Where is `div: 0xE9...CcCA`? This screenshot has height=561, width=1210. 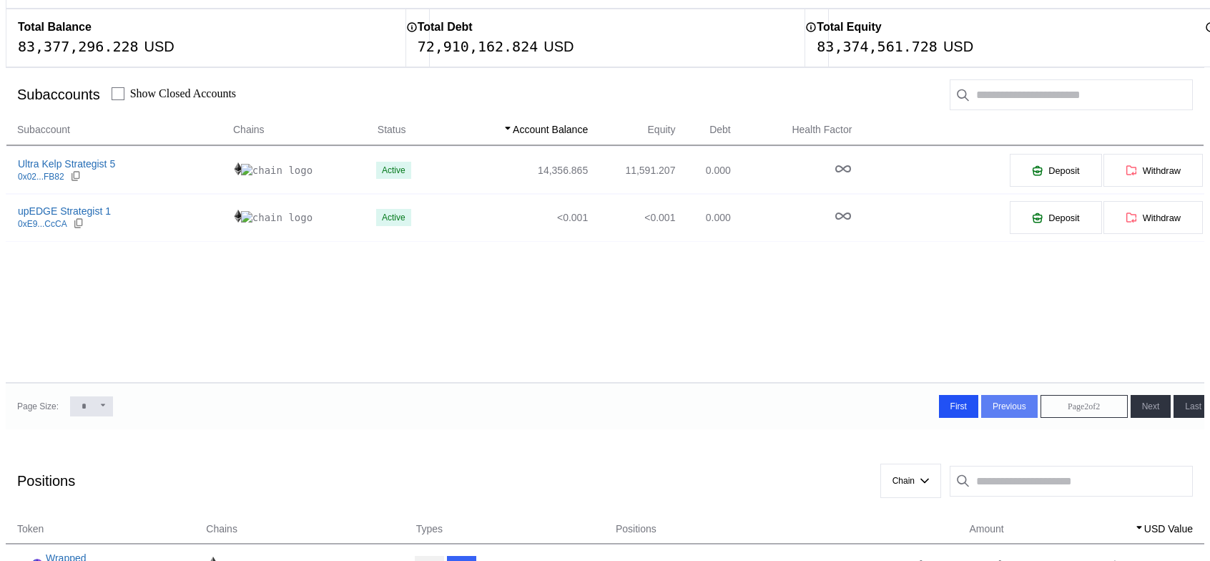 div: 0xE9...CcCA is located at coordinates (42, 224).